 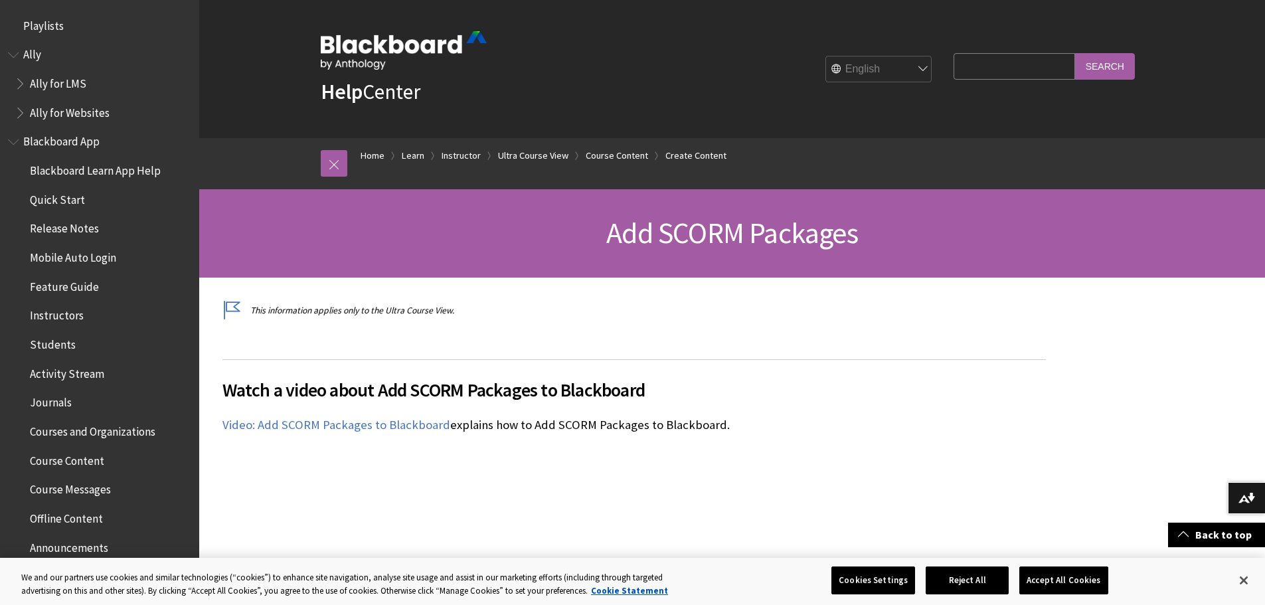 I want to click on span: Course Messages, so click(x=70, y=487).